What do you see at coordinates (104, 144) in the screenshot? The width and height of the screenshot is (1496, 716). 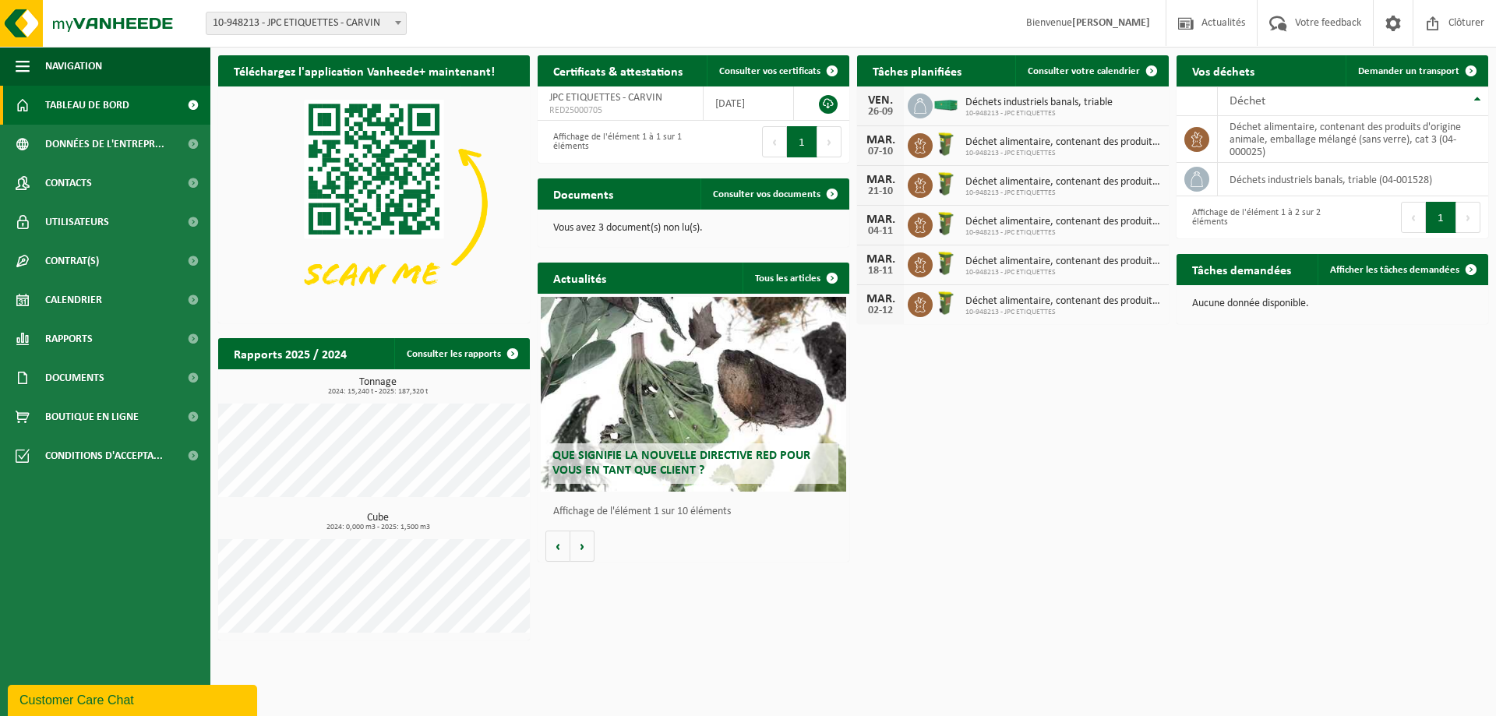 I see `span: Données de l'entrepr...` at bounding box center [104, 144].